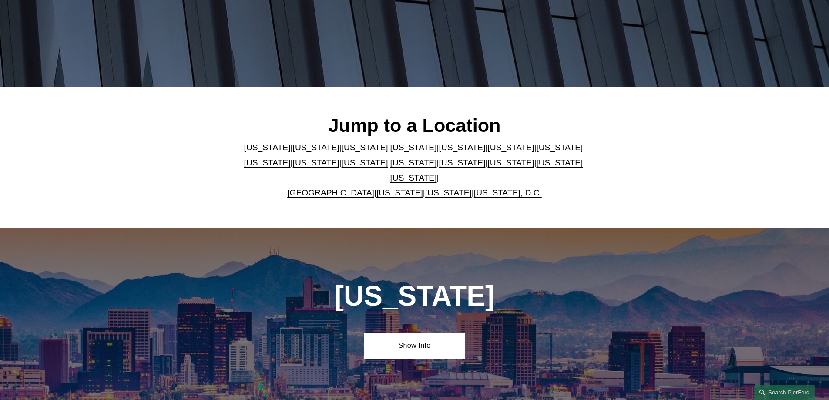 Image resolution: width=829 pixels, height=400 pixels. Describe the element at coordinates (784, 392) in the screenshot. I see `a: Search this site` at that location.